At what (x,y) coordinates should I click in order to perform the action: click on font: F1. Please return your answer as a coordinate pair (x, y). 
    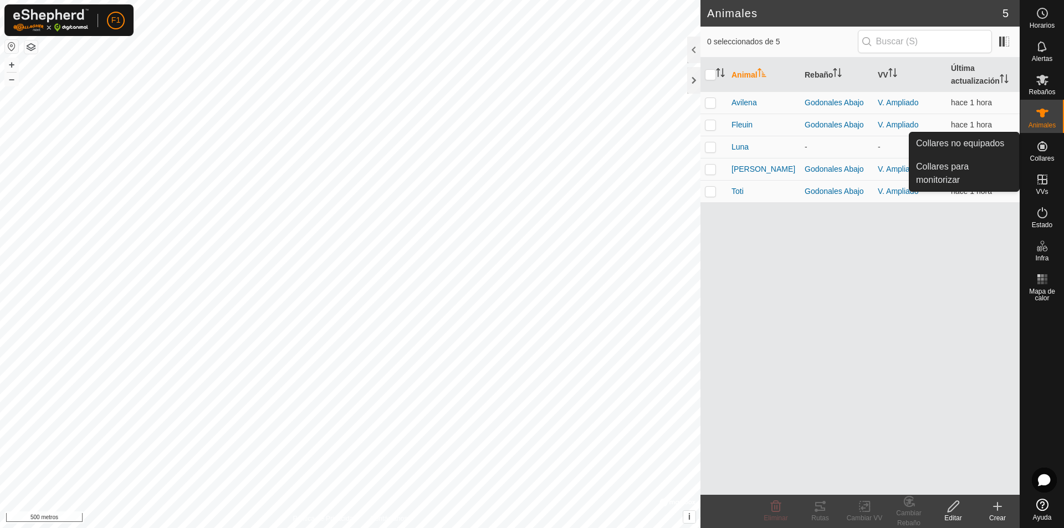
    Looking at the image, I should click on (116, 20).